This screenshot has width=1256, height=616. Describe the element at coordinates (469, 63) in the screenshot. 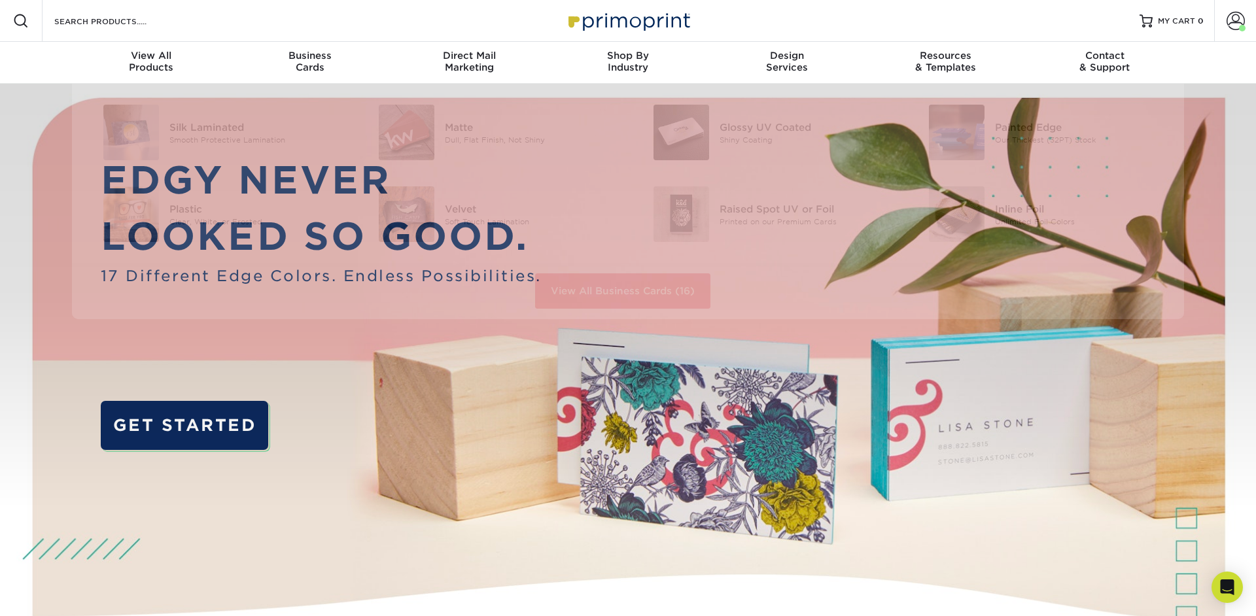

I see `a: Direct MailMarketing` at that location.